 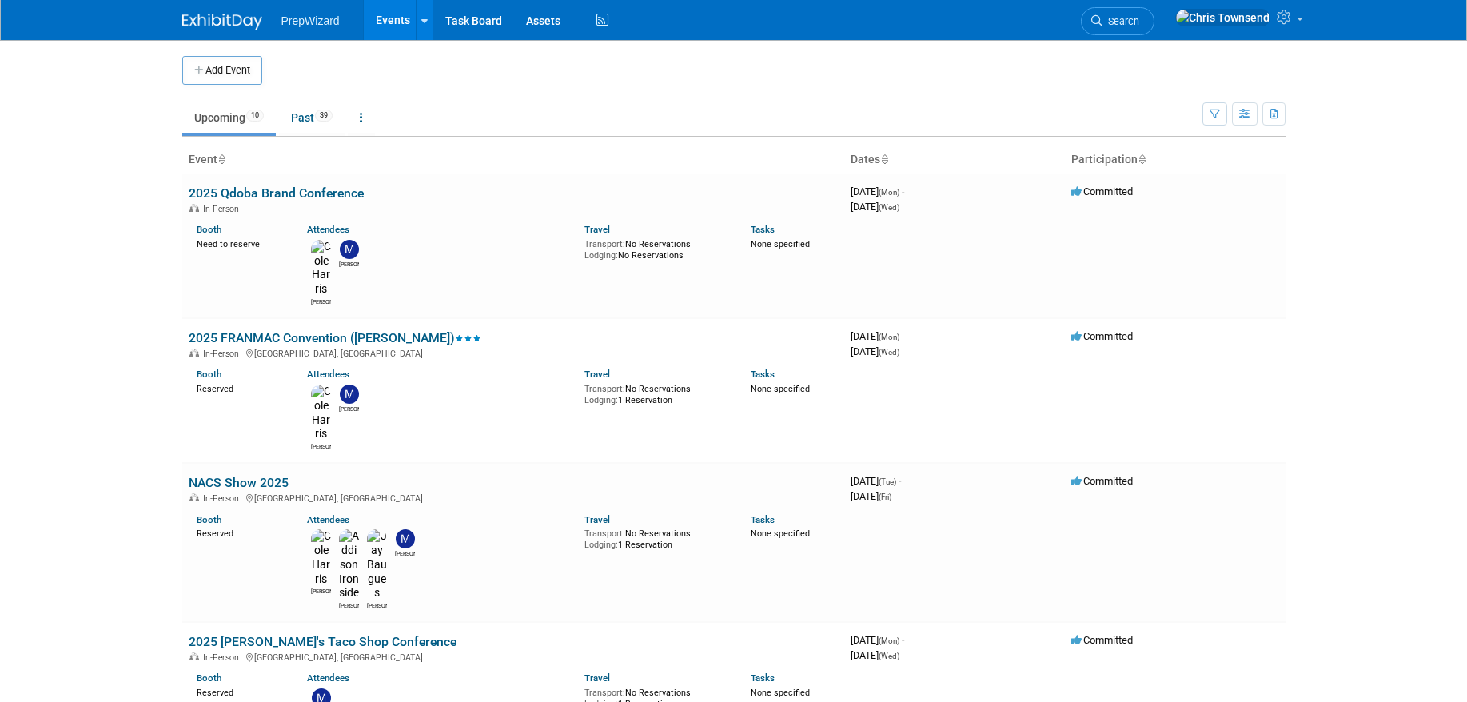 I want to click on a: Sort by Participation Type, so click(x=1142, y=159).